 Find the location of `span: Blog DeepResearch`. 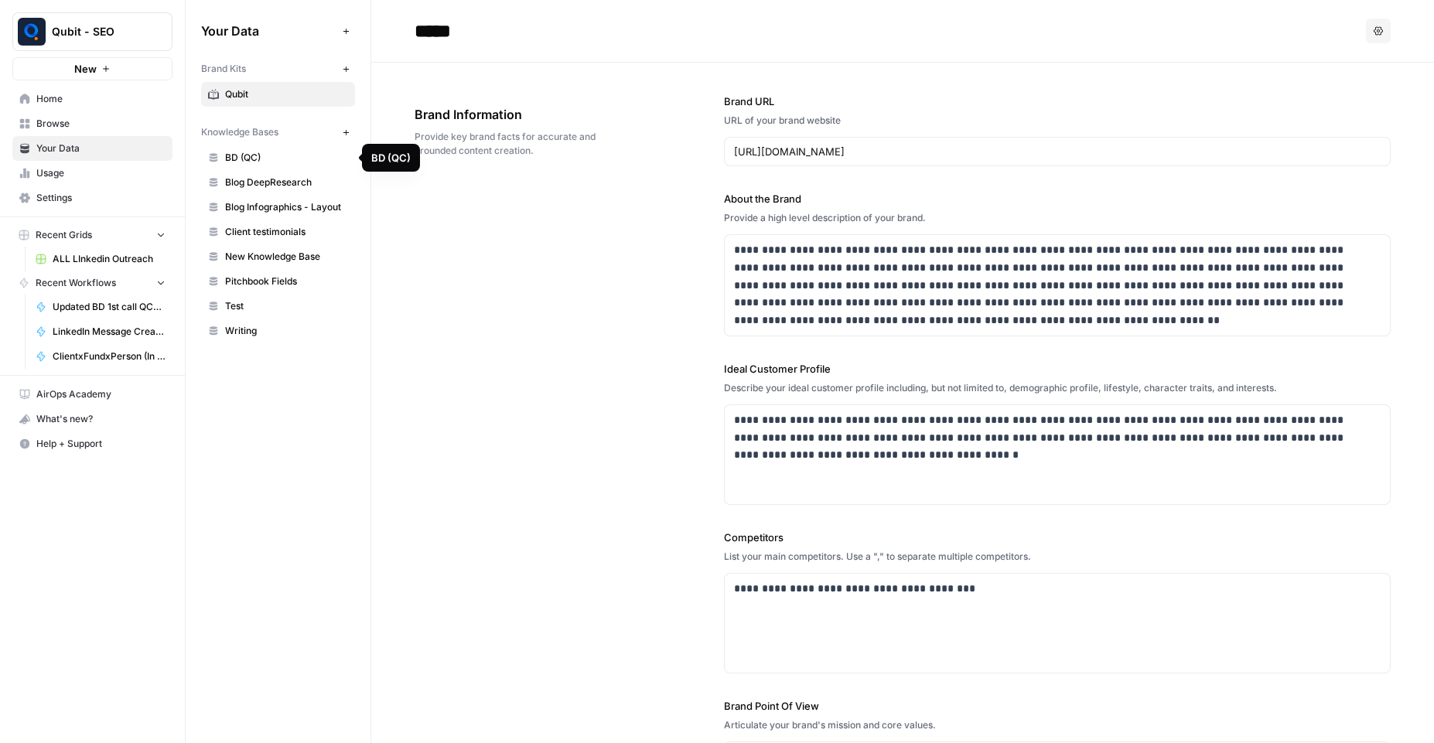

span: Blog DeepResearch is located at coordinates (286, 182).